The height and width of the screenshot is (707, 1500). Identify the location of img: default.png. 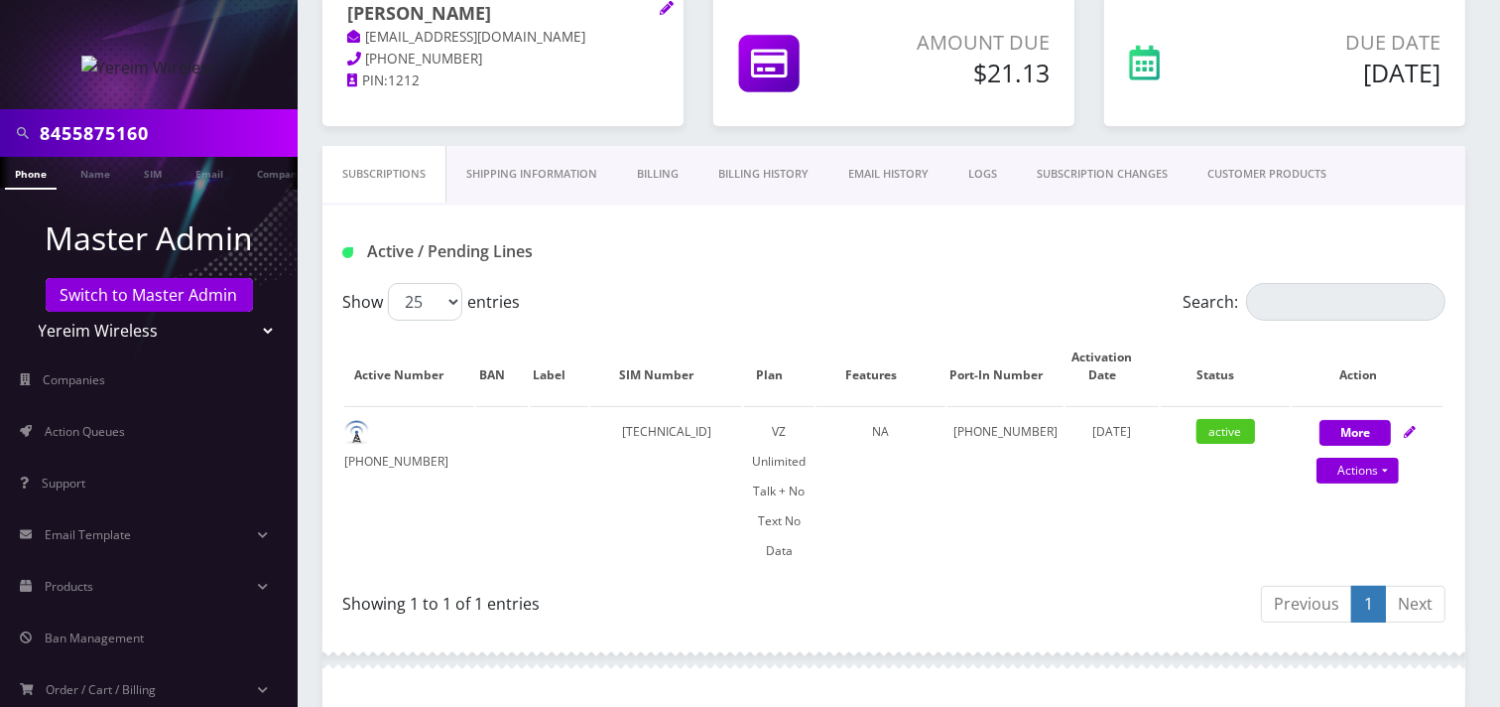
(356, 432).